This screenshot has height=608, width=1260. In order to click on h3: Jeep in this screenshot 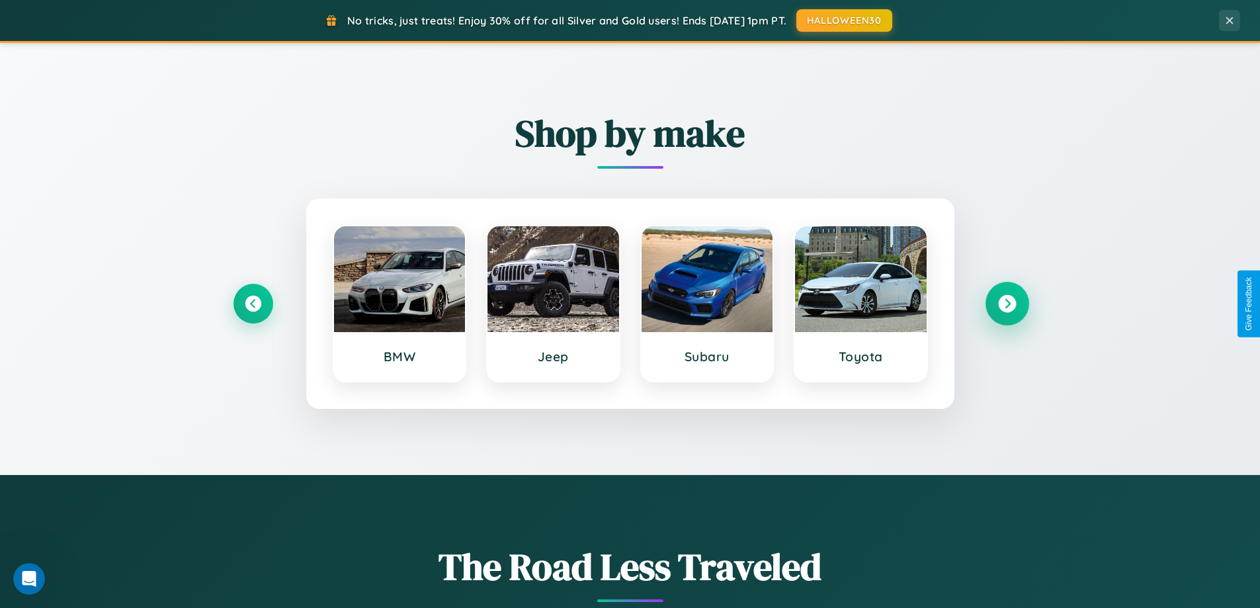, I will do `click(553, 356)`.